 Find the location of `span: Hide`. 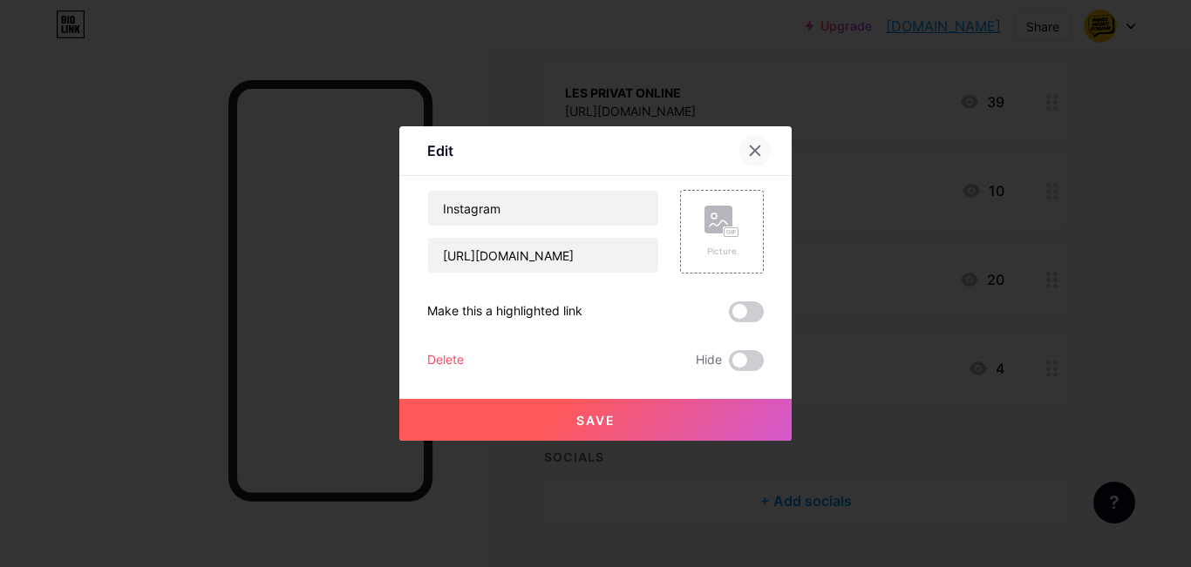

span: Hide is located at coordinates (709, 361).